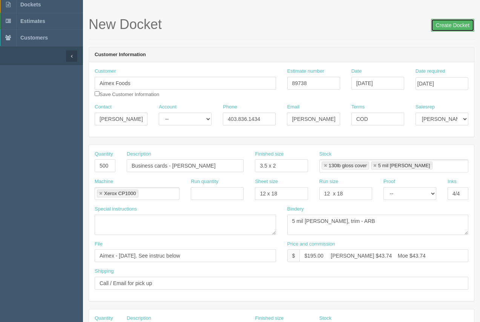 The width and height of the screenshot is (480, 322). Describe the element at coordinates (185, 83) in the screenshot. I see `input: Enter customer name` at that location.